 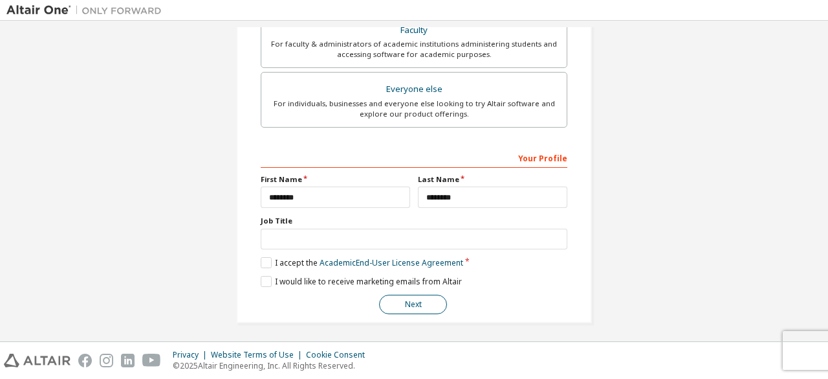 I want to click on img: youtube.svg, so click(x=151, y=360).